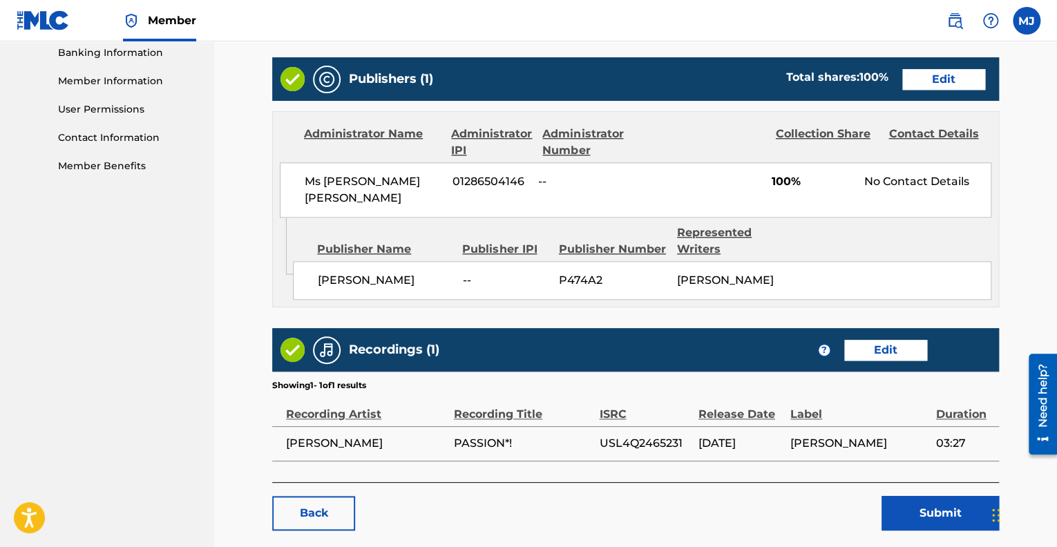  What do you see at coordinates (505, 249) in the screenshot?
I see `div: Publisher IPI` at bounding box center [505, 249].